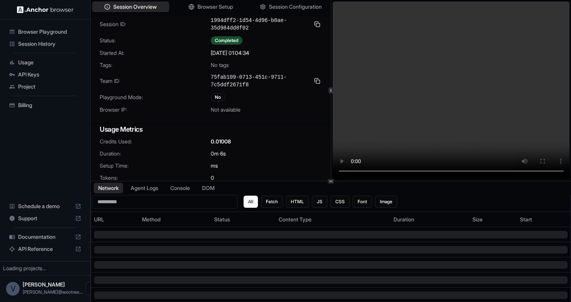  Describe the element at coordinates (272, 201) in the screenshot. I see `button: Fetch` at that location.